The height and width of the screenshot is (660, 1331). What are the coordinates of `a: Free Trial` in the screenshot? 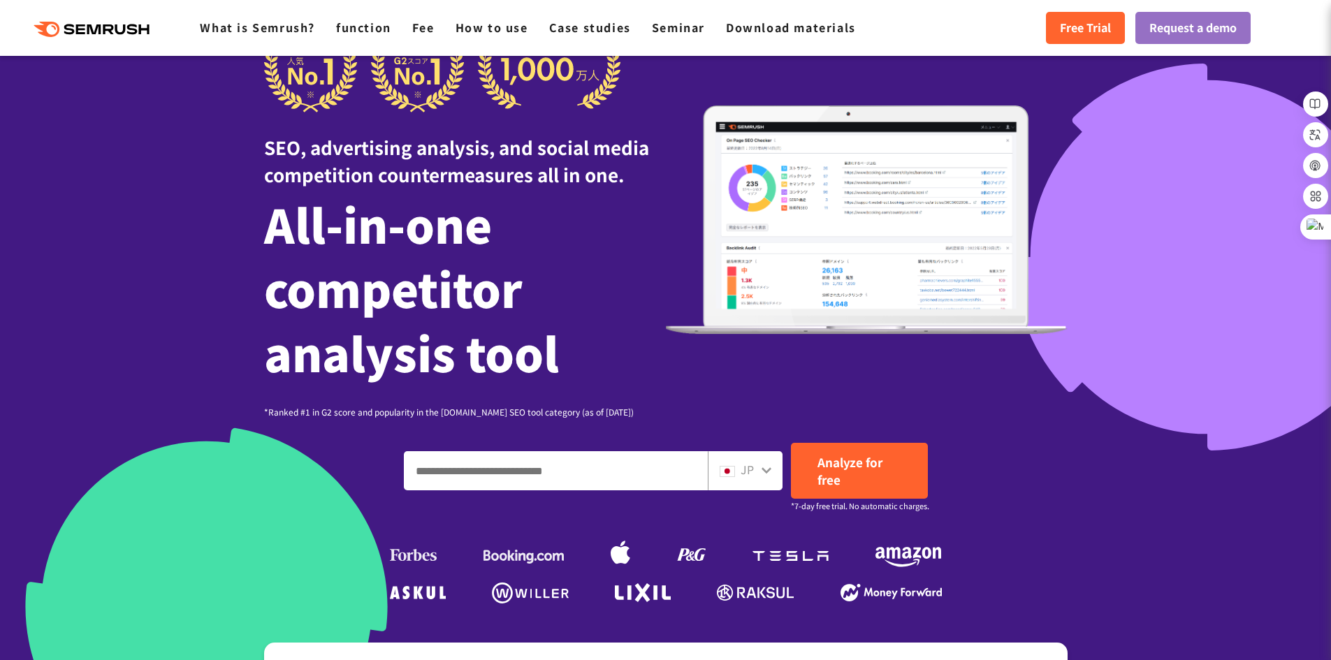 It's located at (1085, 28).